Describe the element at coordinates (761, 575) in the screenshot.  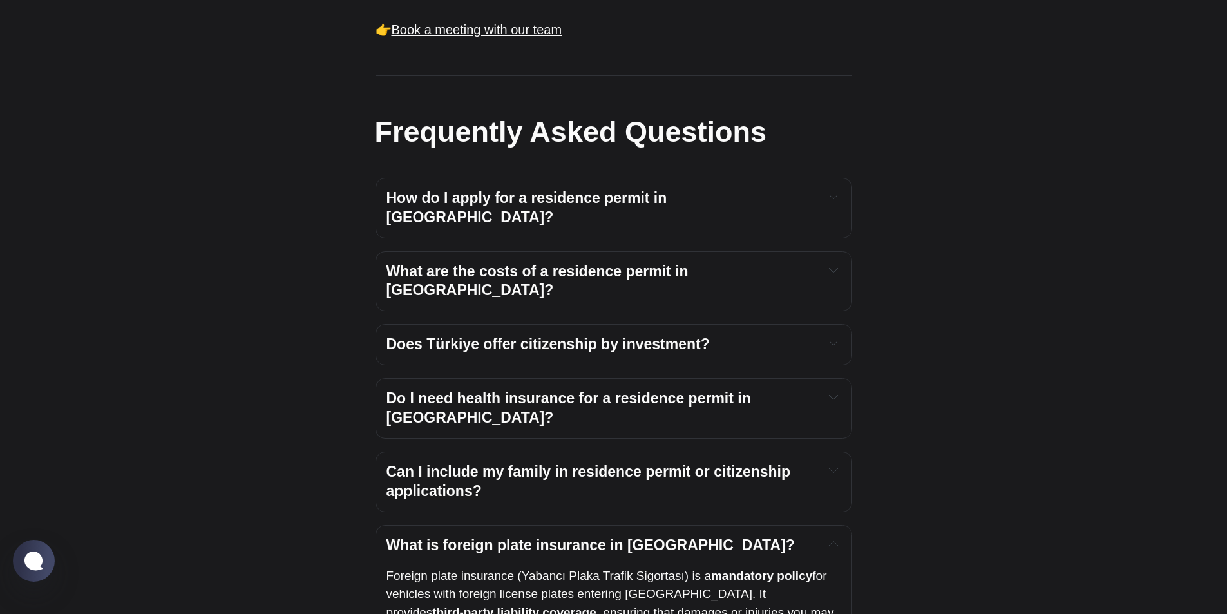
I see `strong: mandatory policy` at that location.